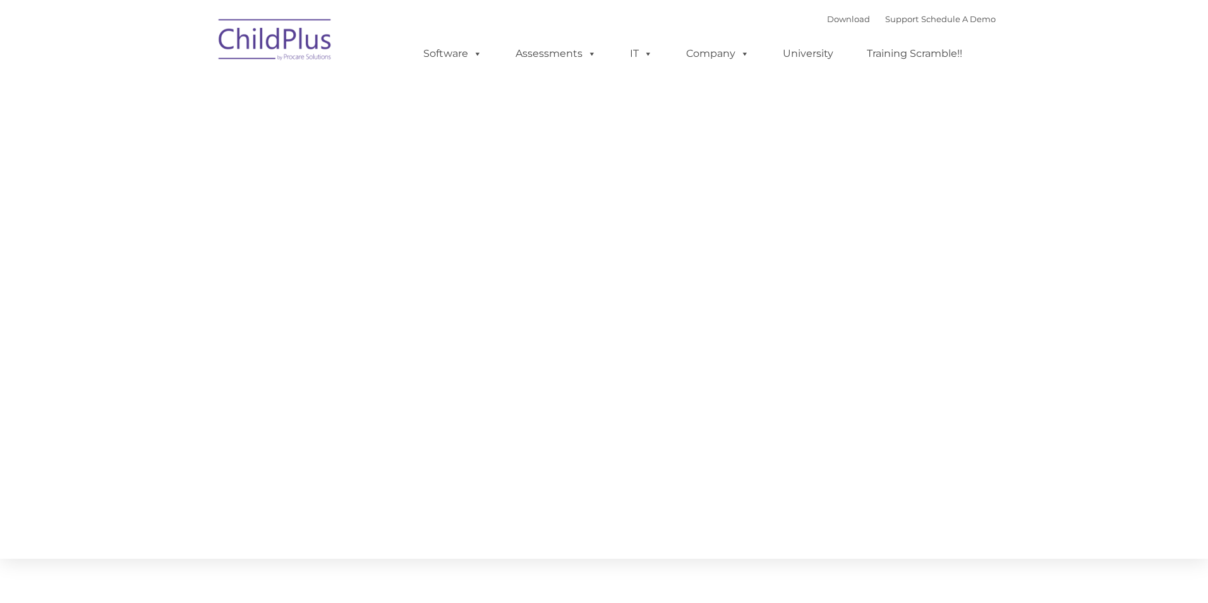 The width and height of the screenshot is (1208, 603). What do you see at coordinates (452, 54) in the screenshot?
I see `a: Software` at bounding box center [452, 54].